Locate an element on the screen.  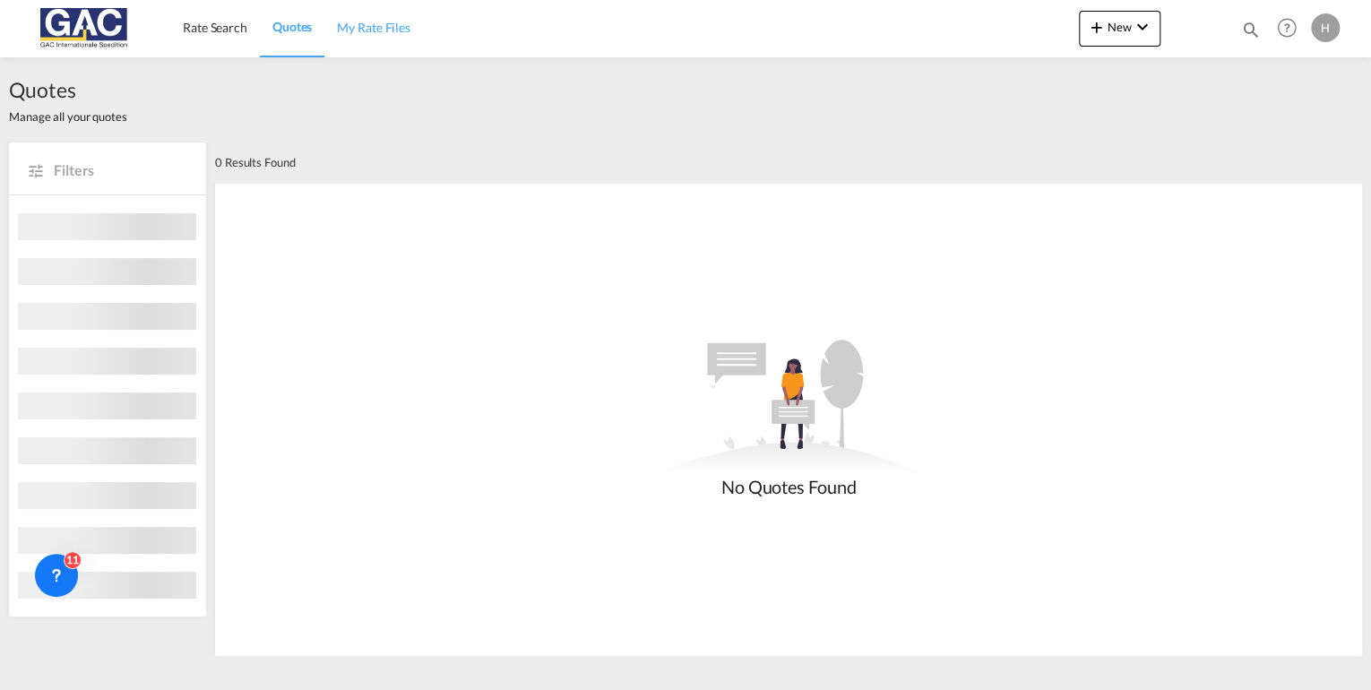
span: New is located at coordinates (1119, 27).